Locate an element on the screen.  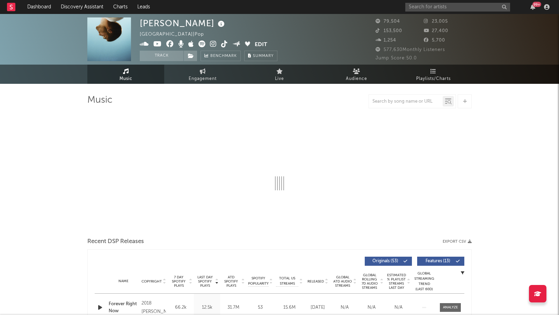
span: Music is located at coordinates (126, 79).